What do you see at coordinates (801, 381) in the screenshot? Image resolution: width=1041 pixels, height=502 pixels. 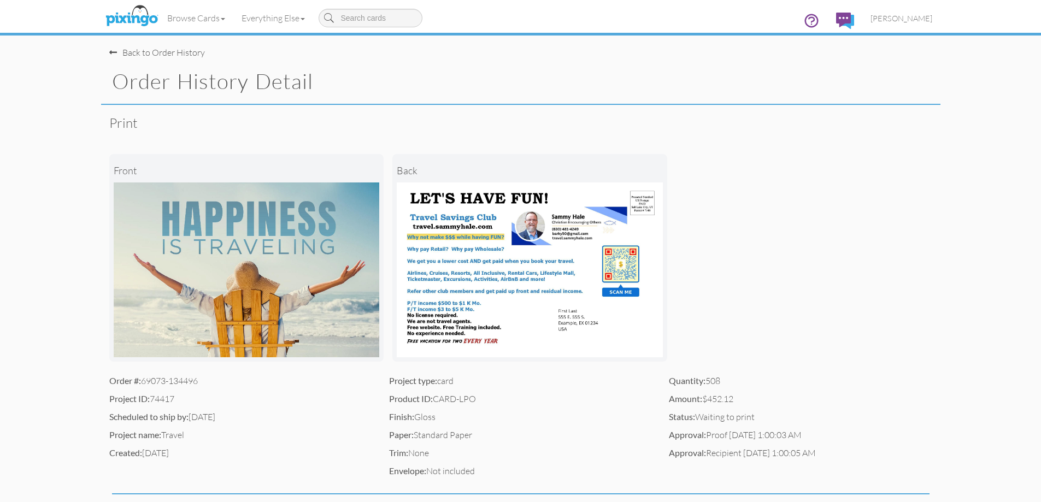 I see `div: 508` at bounding box center [801, 381].